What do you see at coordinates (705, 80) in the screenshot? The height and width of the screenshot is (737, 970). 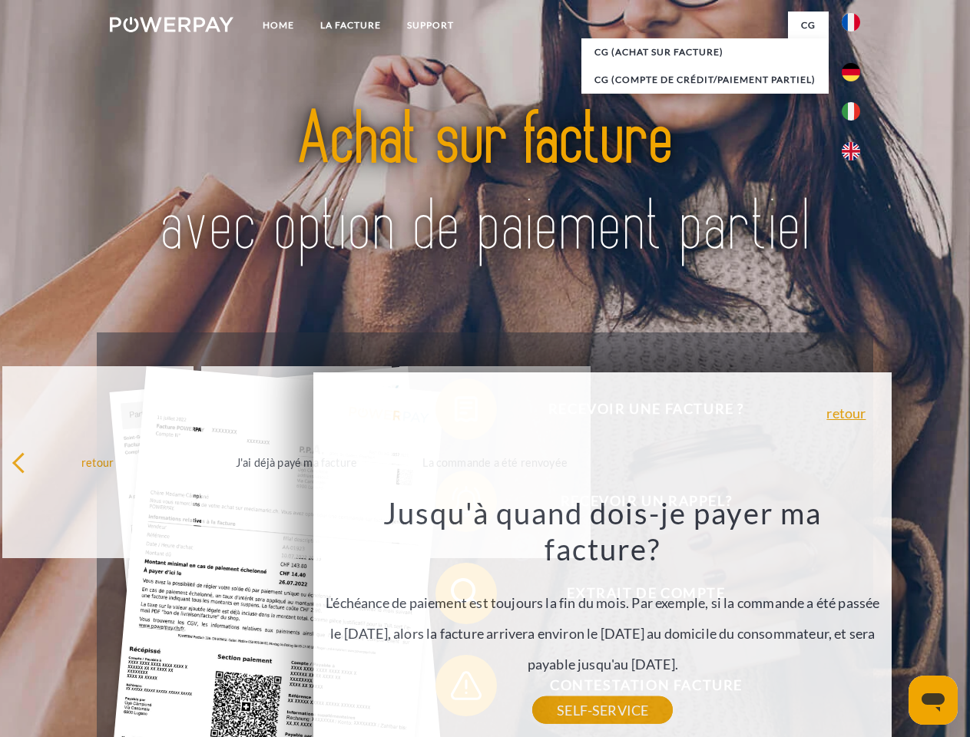 I see `a: CG (Compte de crédit/paiement partiel)` at bounding box center [705, 80].